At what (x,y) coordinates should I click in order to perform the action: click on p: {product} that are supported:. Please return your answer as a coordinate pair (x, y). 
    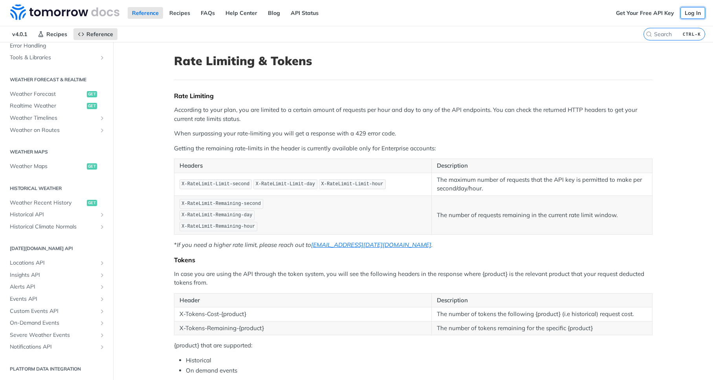
    Looking at the image, I should click on (413, 346).